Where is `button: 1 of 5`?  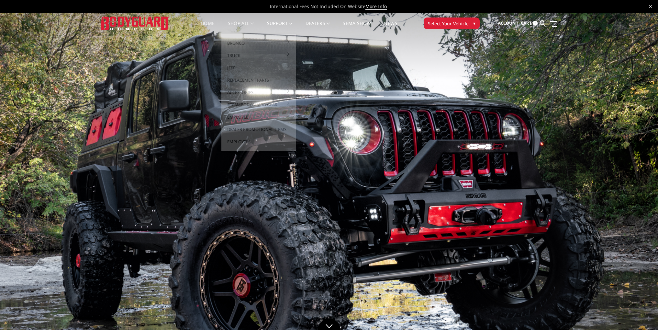
button: 1 of 5 is located at coordinates (632, 179).